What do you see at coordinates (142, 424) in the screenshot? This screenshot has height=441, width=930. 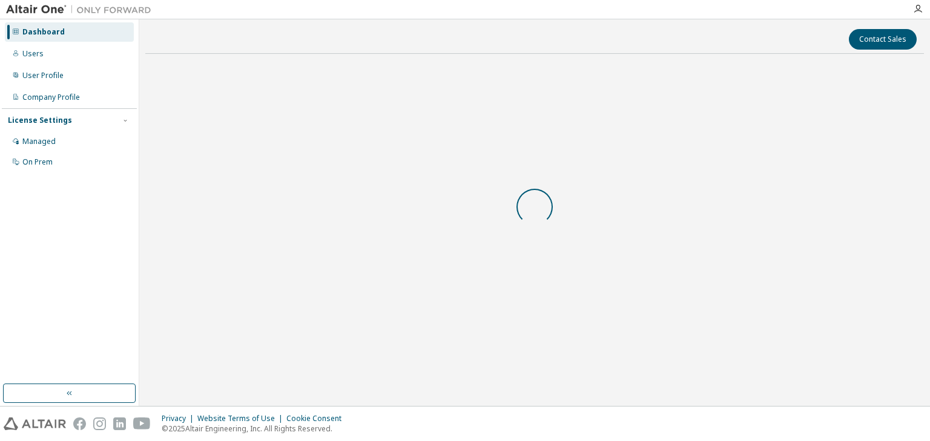 I see `img: youtube.svg` at bounding box center [142, 424].